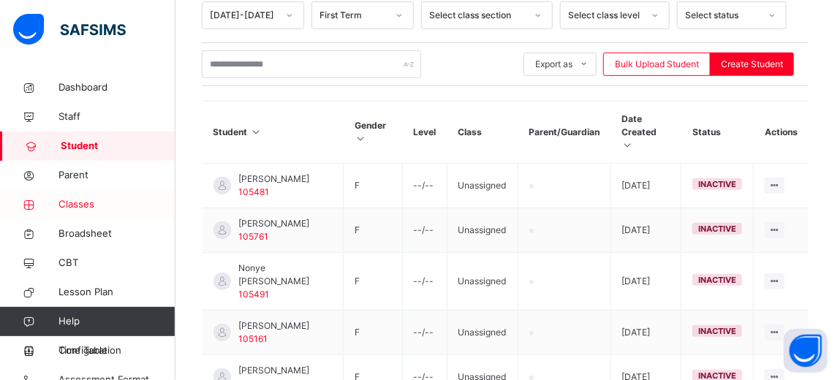 This screenshot has height=380, width=835. What do you see at coordinates (117, 234) in the screenshot?
I see `span: Broadsheet` at bounding box center [117, 234].